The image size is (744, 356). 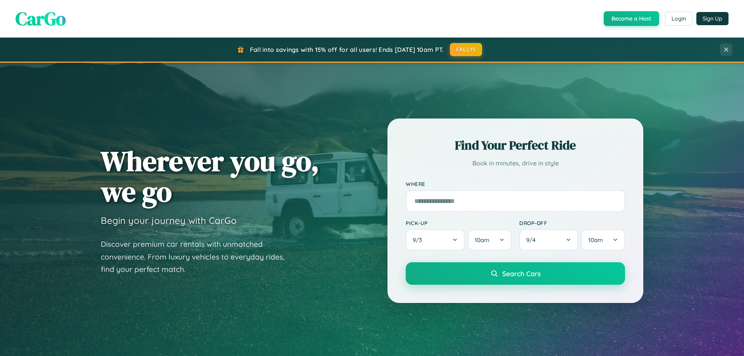 I want to click on span: Search Cars, so click(x=521, y=274).